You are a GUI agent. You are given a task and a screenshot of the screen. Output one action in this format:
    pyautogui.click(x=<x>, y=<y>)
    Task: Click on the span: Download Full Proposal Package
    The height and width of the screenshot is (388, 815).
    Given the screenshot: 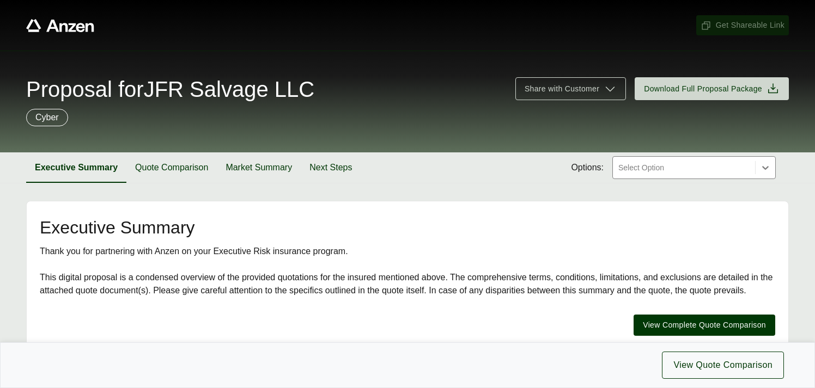 What is the action you would take?
    pyautogui.click(x=702, y=89)
    